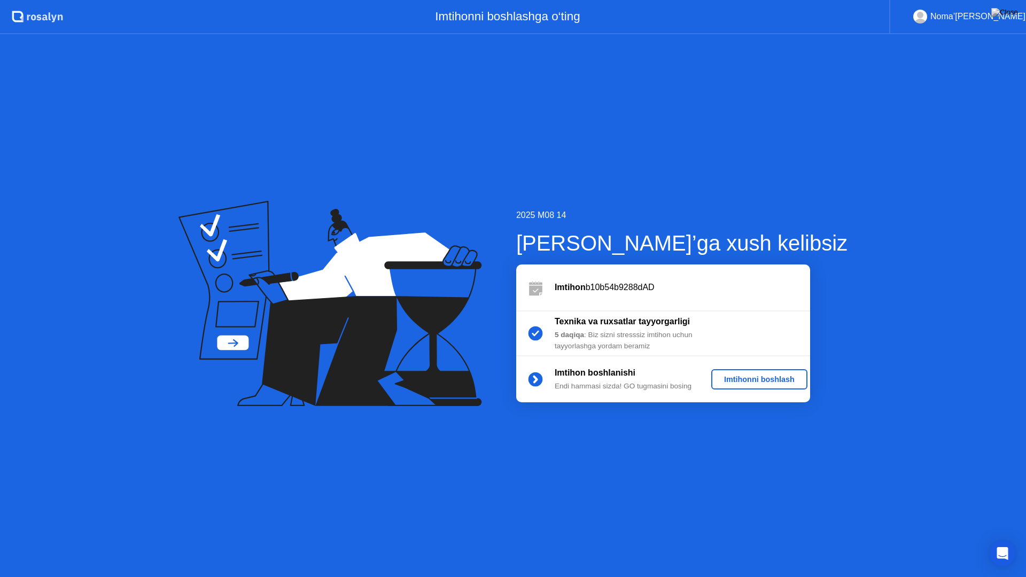 Image resolution: width=1026 pixels, height=577 pixels. What do you see at coordinates (622, 321) in the screenshot?
I see `b: Texnika va ruxsatlar tayyorgarligi` at bounding box center [622, 321].